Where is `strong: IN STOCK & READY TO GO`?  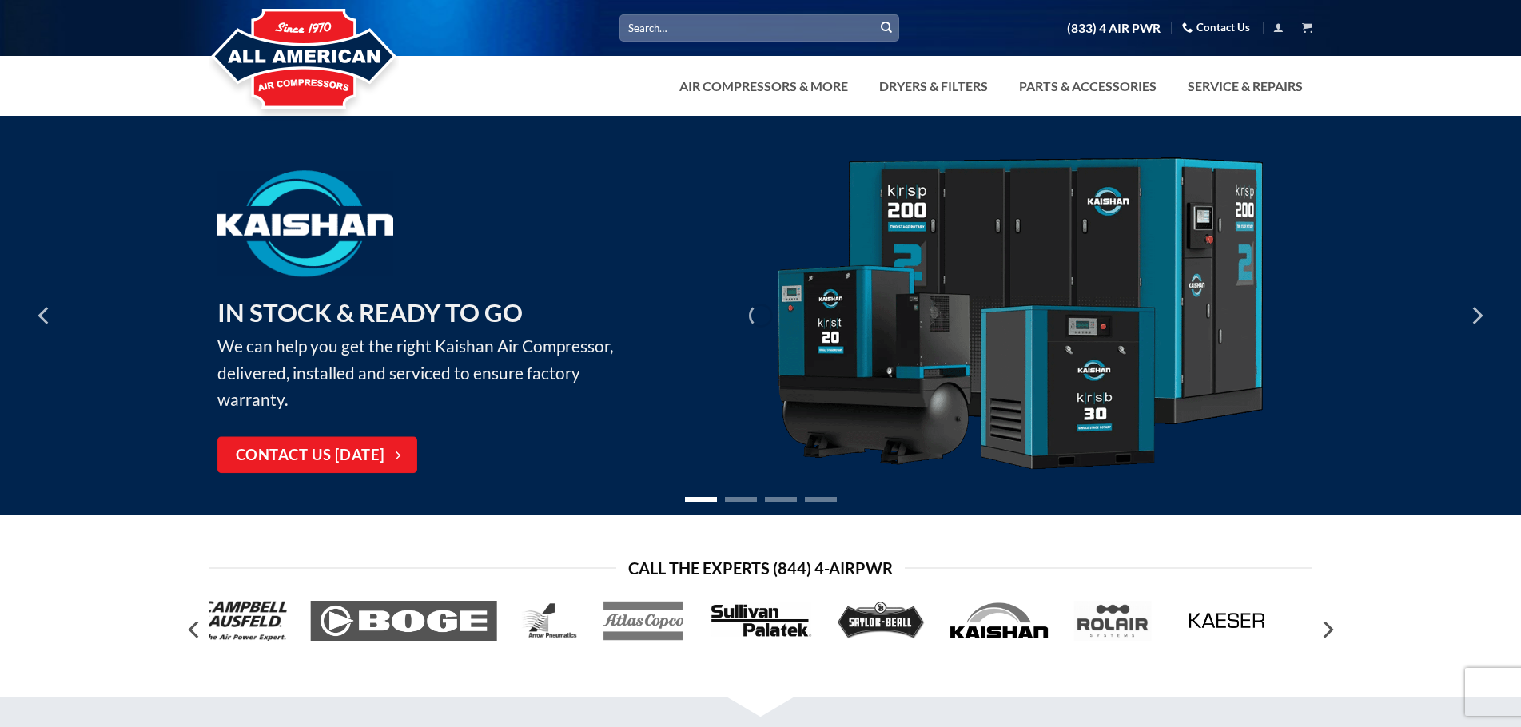 strong: IN STOCK & READY TO GO is located at coordinates (370, 313).